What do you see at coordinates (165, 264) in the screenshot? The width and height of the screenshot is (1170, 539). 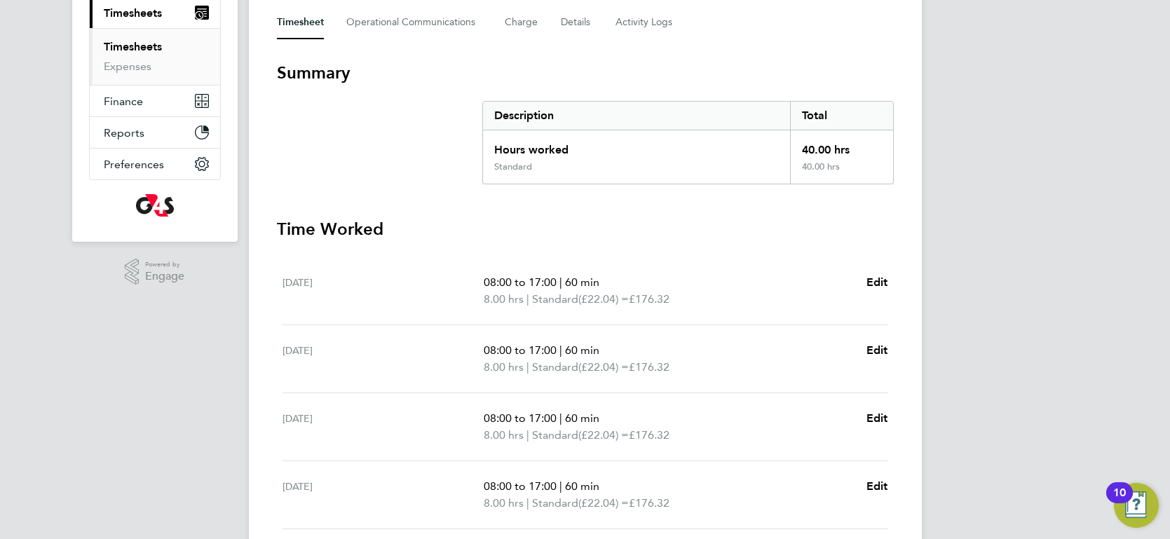 I see `span: Powered by` at bounding box center [165, 264].